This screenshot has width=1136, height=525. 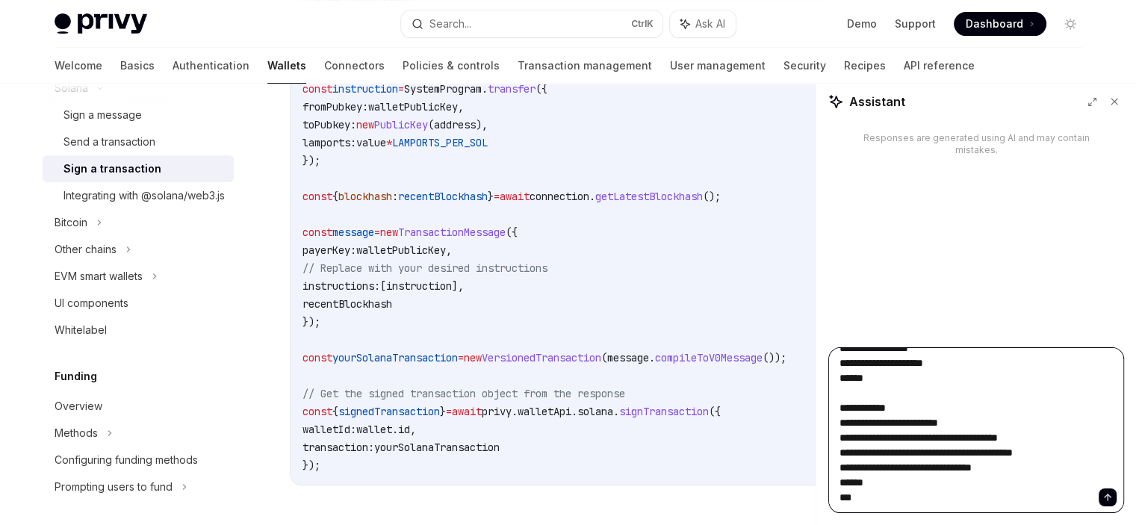 I want to click on a: Connectors, so click(x=354, y=66).